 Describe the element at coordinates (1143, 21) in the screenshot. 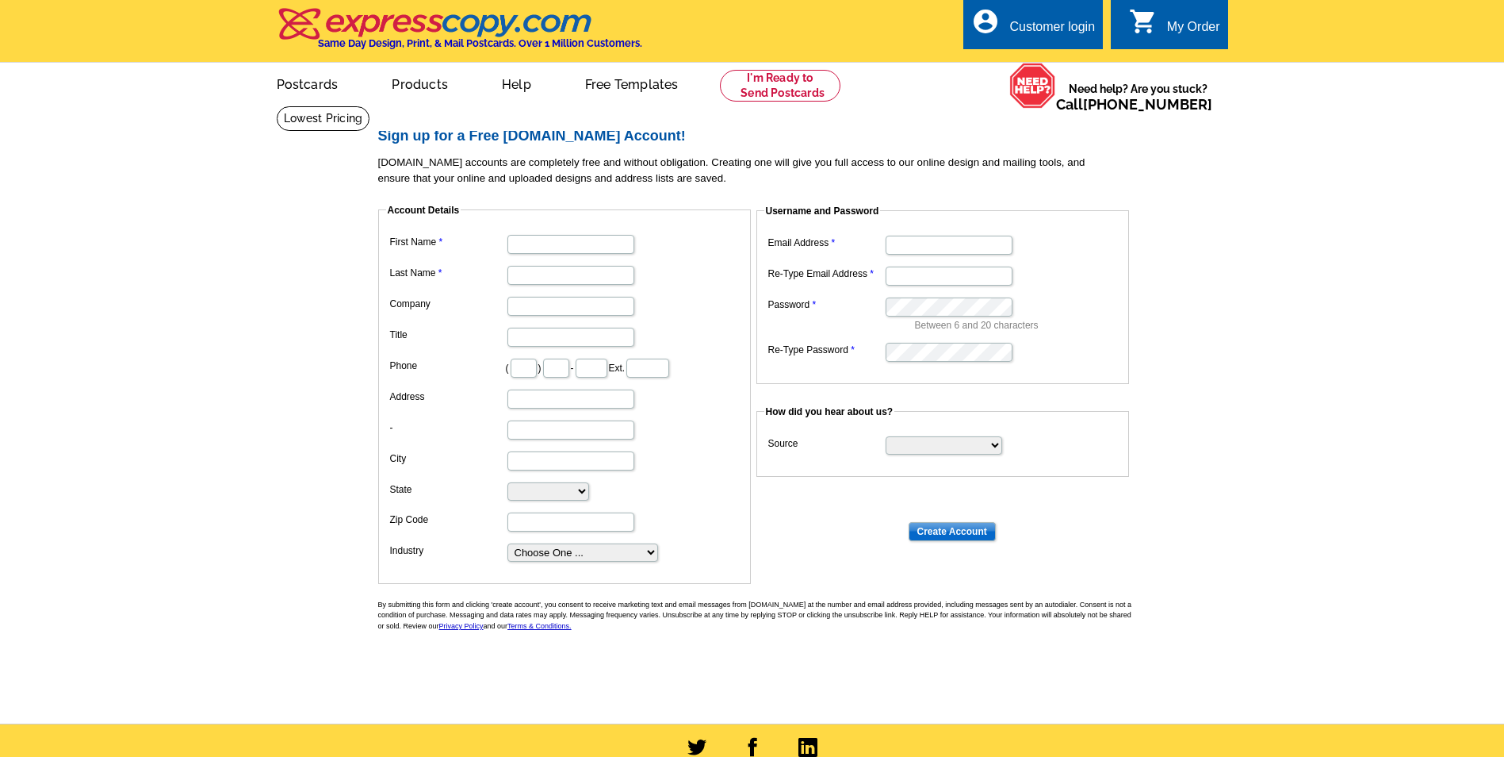

I see `i: shopping_cart` at that location.